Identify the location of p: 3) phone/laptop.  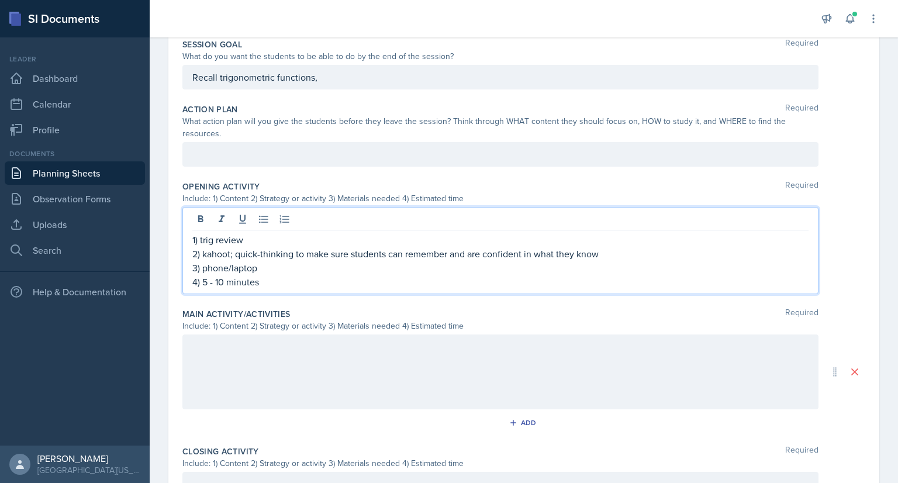
(500, 268).